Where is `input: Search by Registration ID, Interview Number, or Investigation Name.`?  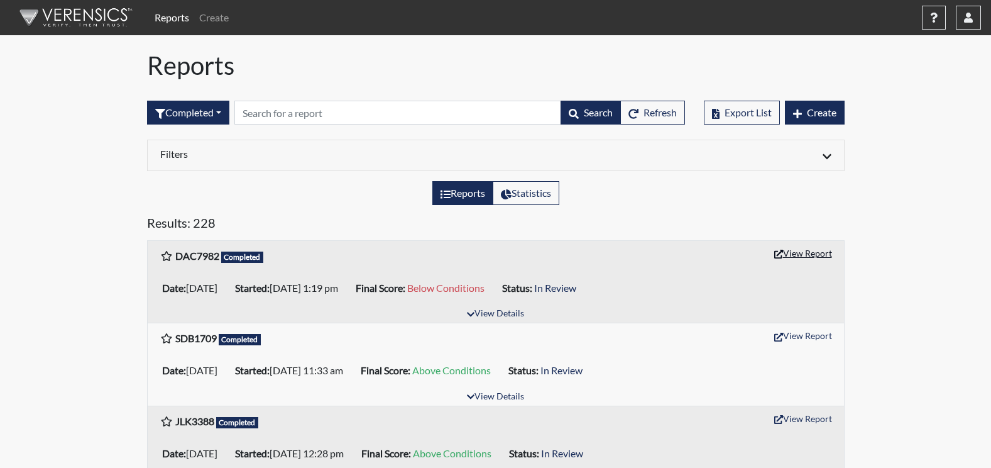
input: Search by Registration ID, Interview Number, or Investigation Name. is located at coordinates (398, 112).